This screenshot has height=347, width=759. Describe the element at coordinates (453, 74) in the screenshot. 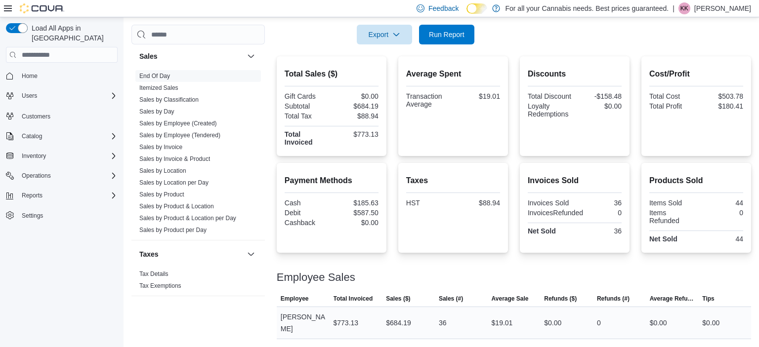

I see `h2: Average Spent` at that location.